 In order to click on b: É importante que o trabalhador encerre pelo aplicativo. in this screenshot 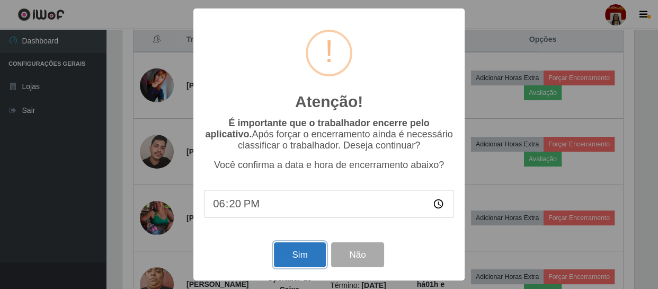, I will do `click(317, 128)`.